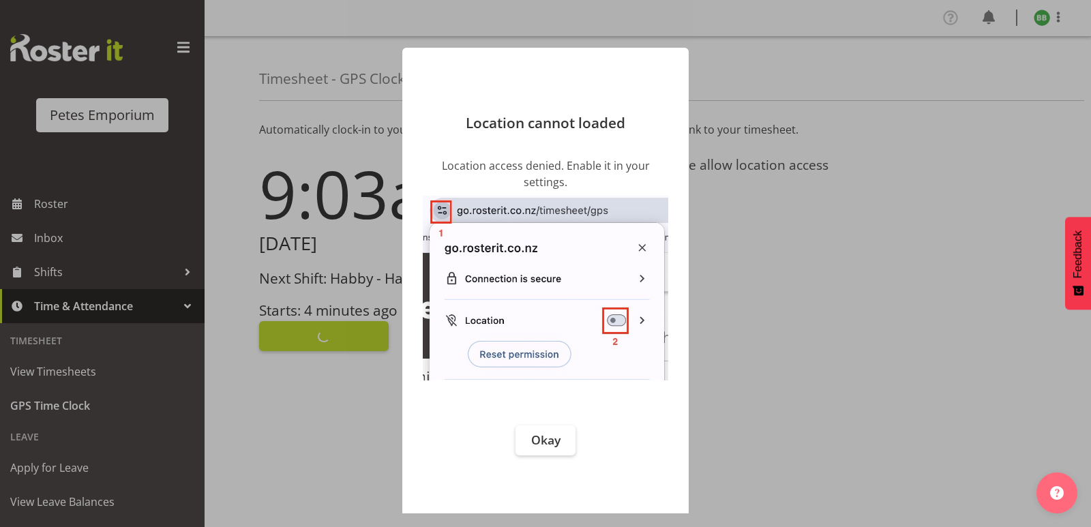 This screenshot has height=527, width=1091. What do you see at coordinates (546, 441) in the screenshot?
I see `button: Okay` at bounding box center [546, 441].